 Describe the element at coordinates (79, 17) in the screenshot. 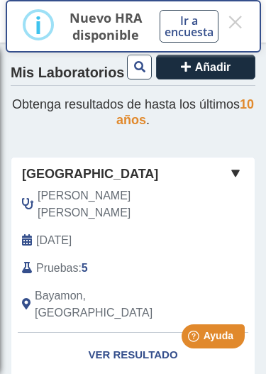

I see `span: Ayuda` at that location.